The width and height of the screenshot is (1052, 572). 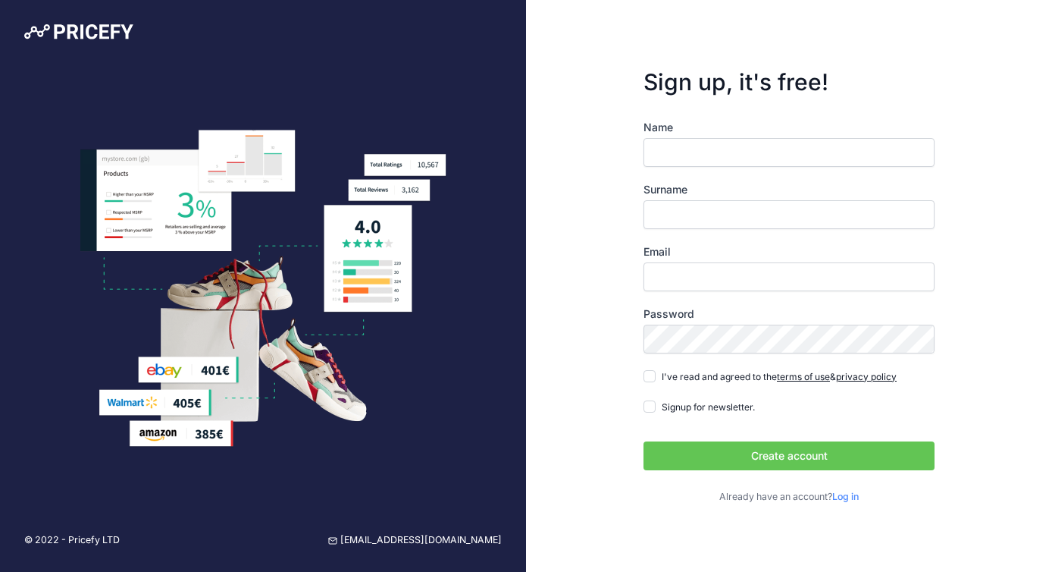 I want to click on a: terms of use, so click(x=804, y=376).